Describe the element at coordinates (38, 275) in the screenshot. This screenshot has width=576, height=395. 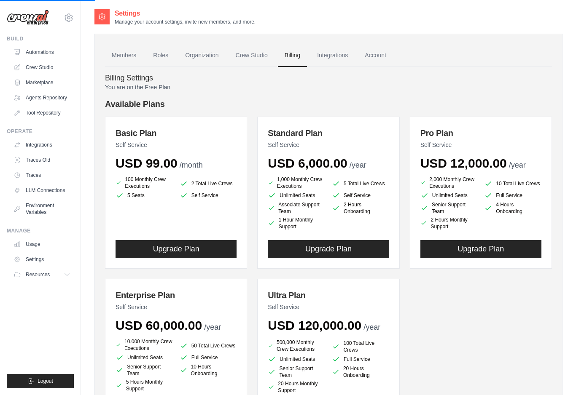
I see `span: Resources` at that location.